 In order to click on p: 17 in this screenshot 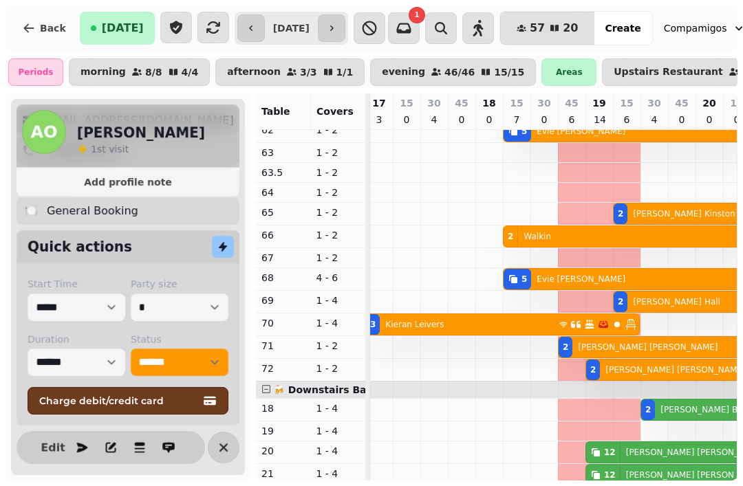, I will do `click(378, 103)`.